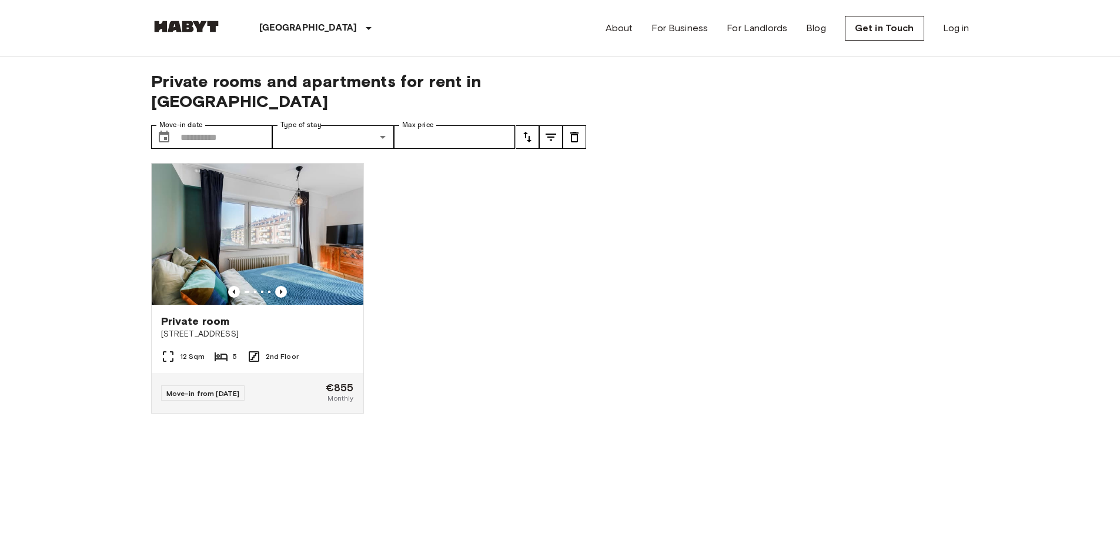  What do you see at coordinates (282, 356) in the screenshot?
I see `span: 2nd Floor` at bounding box center [282, 356].